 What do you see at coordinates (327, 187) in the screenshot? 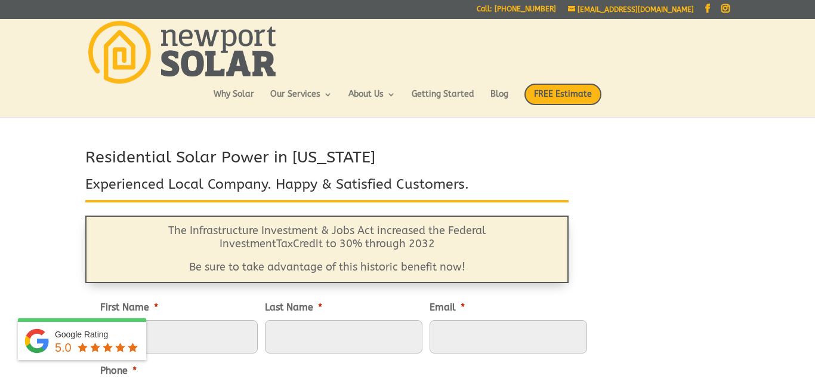
I see `h3: Experienced Local Company. Happy & Satisfied Customers.` at bounding box center [327, 187].